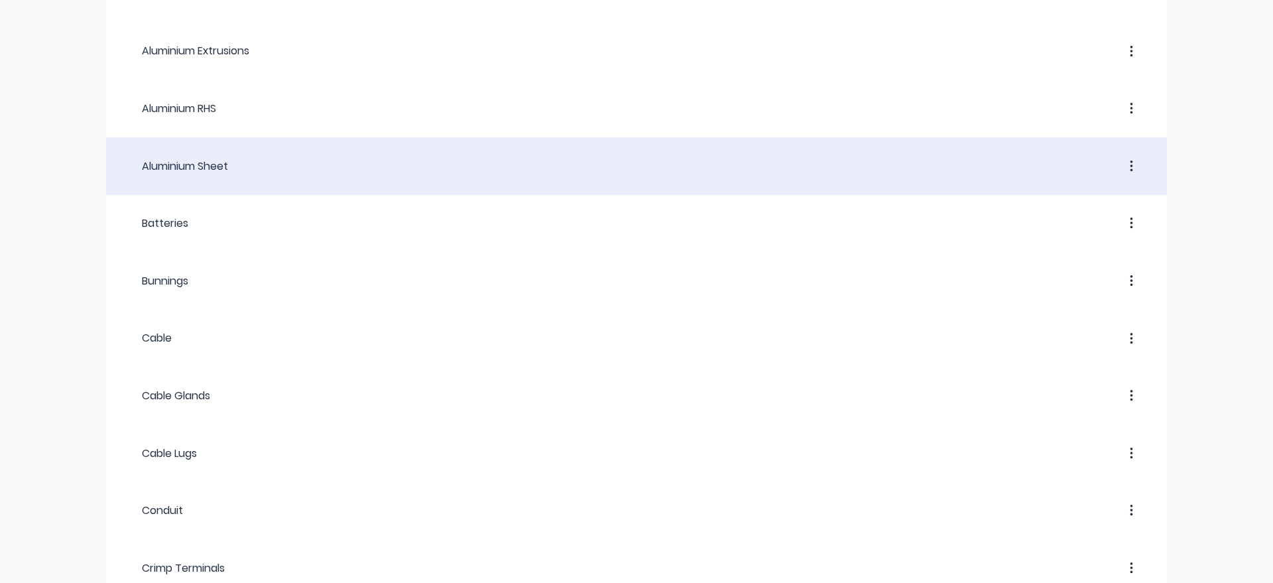 This screenshot has height=583, width=1273. I want to click on div: Aluminium Extrusions, so click(188, 51).